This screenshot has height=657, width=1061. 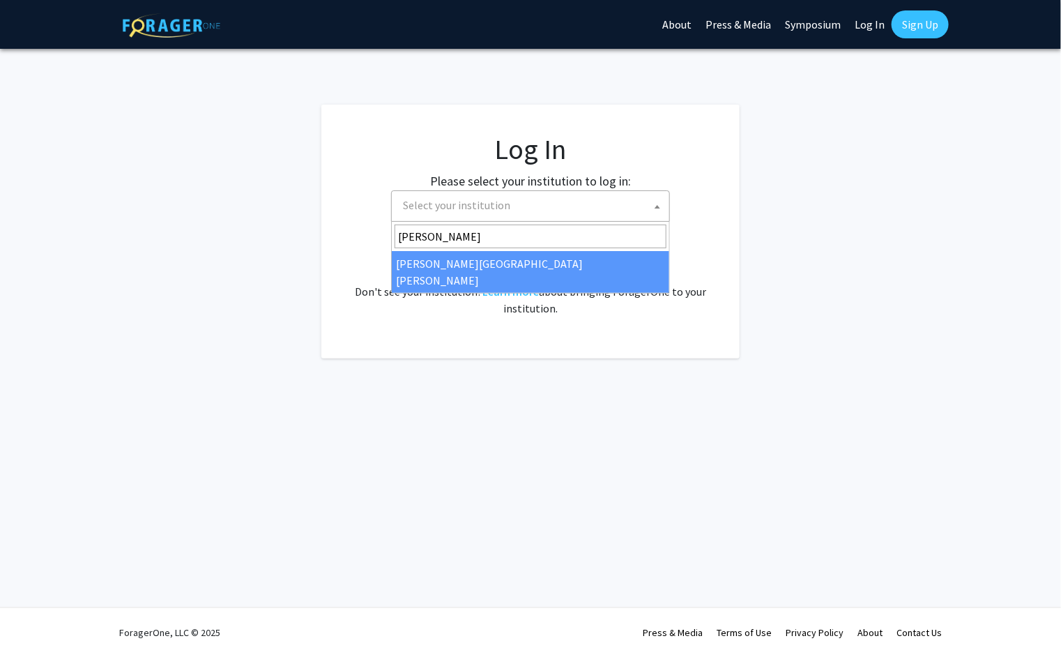 I want to click on h1: Log In, so click(x=530, y=149).